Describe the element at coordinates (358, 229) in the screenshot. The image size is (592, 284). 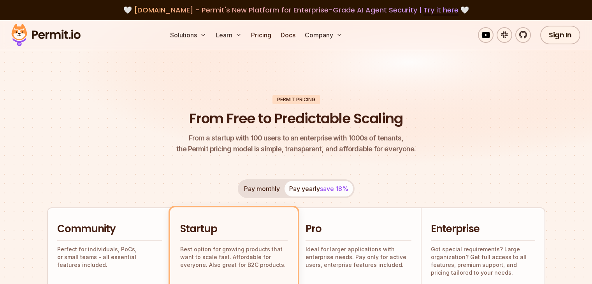
I see `h2: Pro` at that location.